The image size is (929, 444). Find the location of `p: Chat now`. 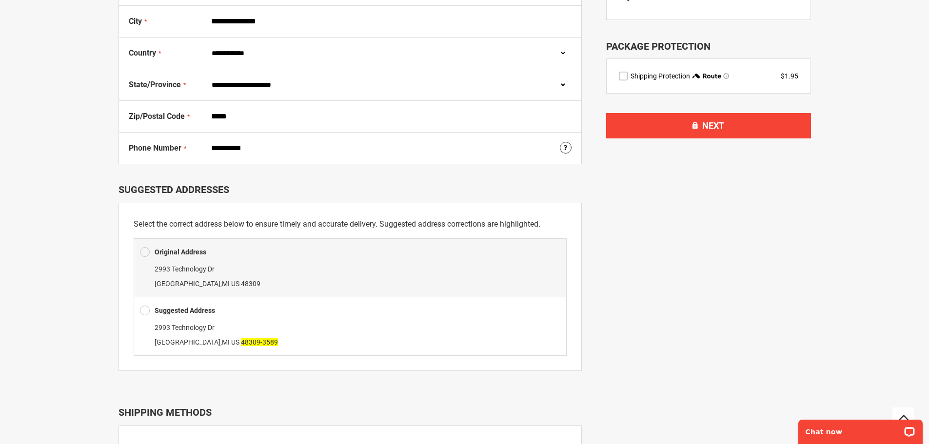

p: Chat now is located at coordinates (62, 19).